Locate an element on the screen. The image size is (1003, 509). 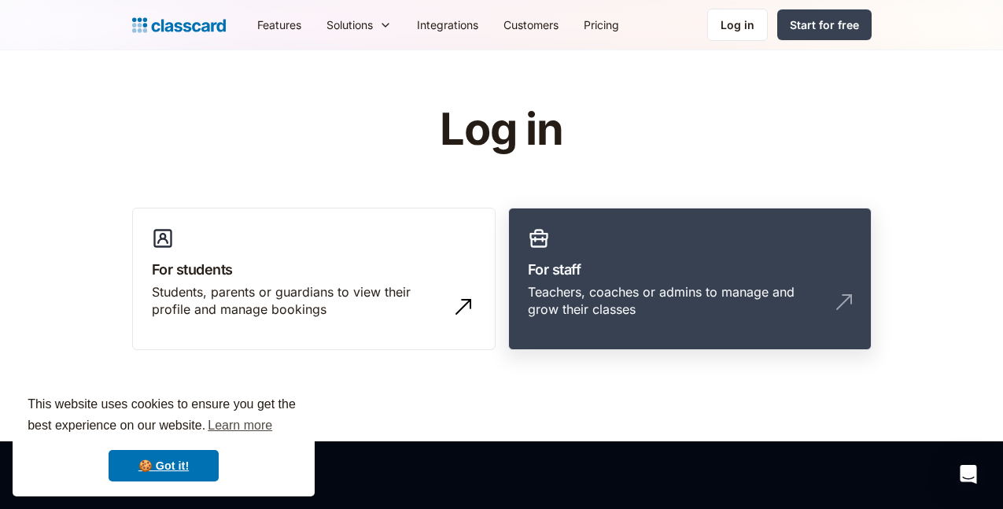
a: Integrations is located at coordinates (448, 24).